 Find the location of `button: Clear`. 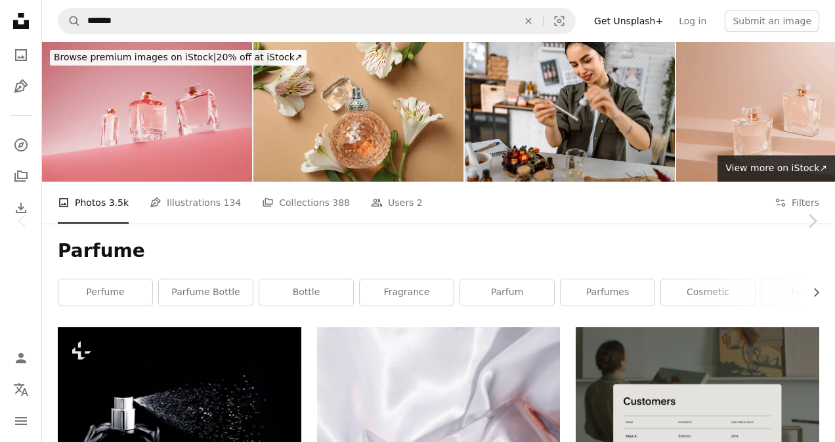

button: Clear is located at coordinates (528, 21).